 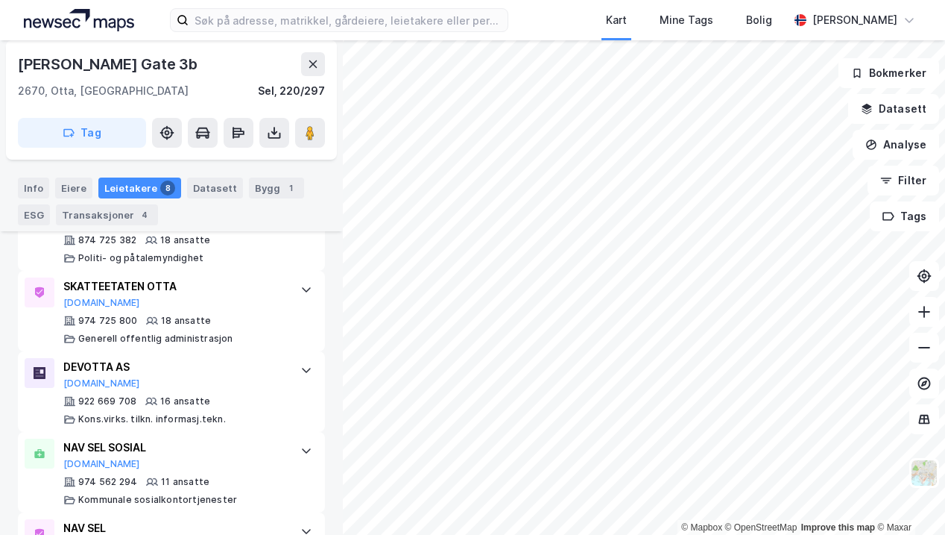 I want to click on div: Kart, so click(x=617, y=20).